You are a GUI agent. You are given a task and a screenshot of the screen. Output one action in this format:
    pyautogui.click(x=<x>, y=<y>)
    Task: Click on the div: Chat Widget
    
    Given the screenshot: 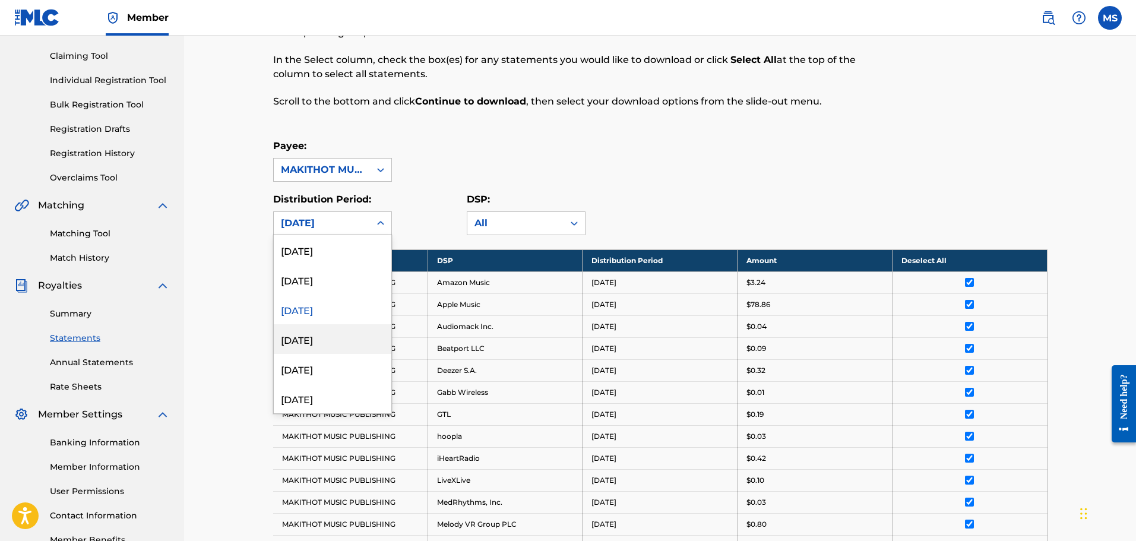 What is the action you would take?
    pyautogui.click(x=1106, y=512)
    